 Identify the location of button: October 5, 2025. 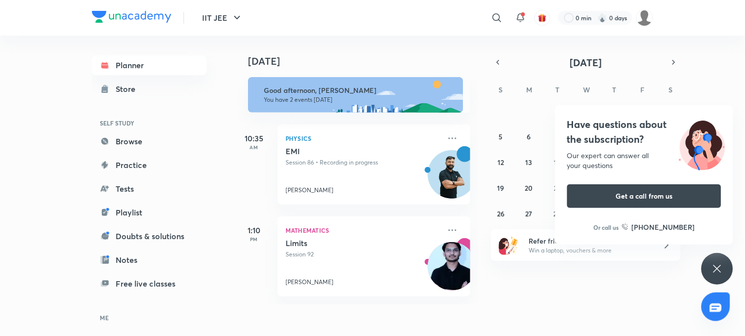
(501, 136).